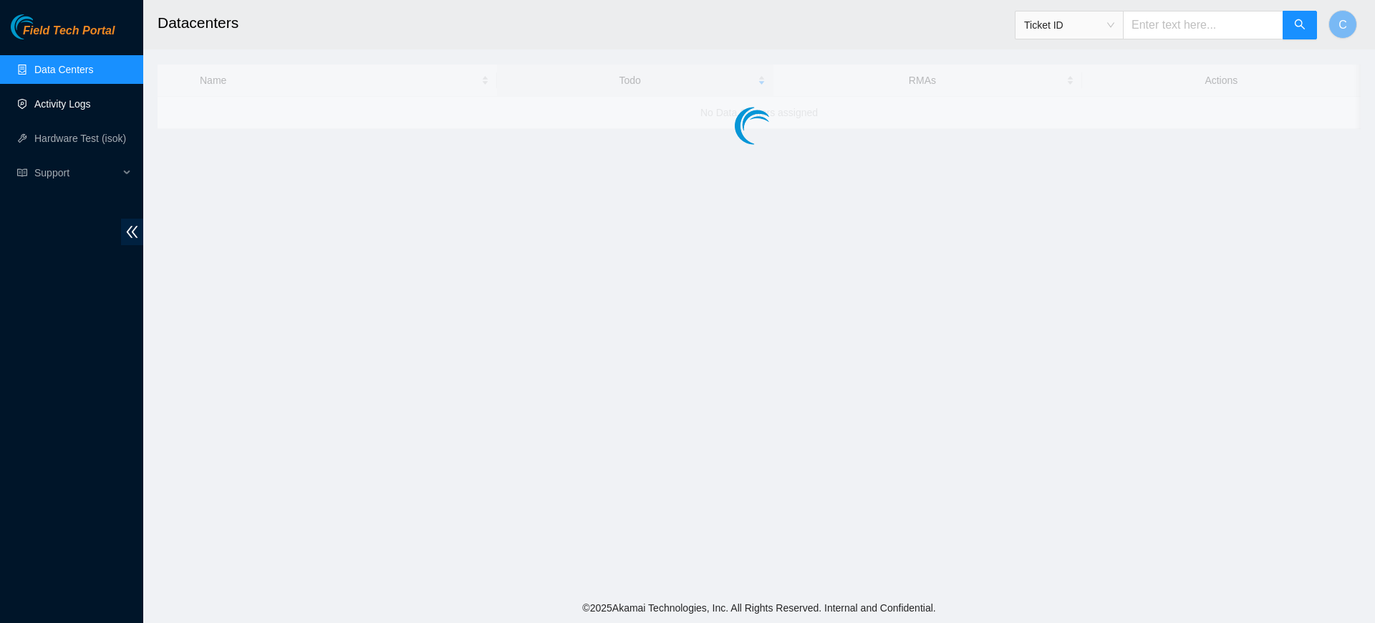 Image resolution: width=1375 pixels, height=623 pixels. Describe the element at coordinates (62, 35) in the screenshot. I see `a: Akamai TechnologiesField Tech Portal` at that location.